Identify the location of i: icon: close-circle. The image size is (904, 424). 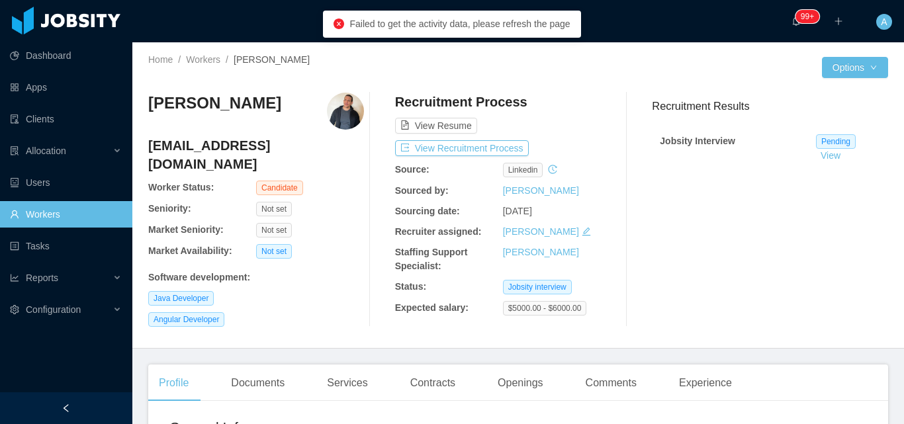
(339, 24).